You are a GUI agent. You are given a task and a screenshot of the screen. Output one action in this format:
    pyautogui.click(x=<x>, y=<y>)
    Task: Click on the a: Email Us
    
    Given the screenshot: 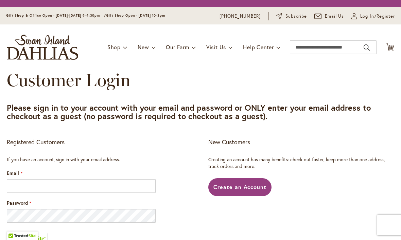 What is the action you would take?
    pyautogui.click(x=329, y=16)
    